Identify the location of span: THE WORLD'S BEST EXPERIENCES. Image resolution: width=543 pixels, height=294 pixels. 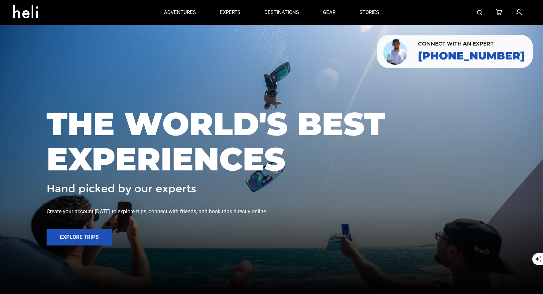
(271, 141).